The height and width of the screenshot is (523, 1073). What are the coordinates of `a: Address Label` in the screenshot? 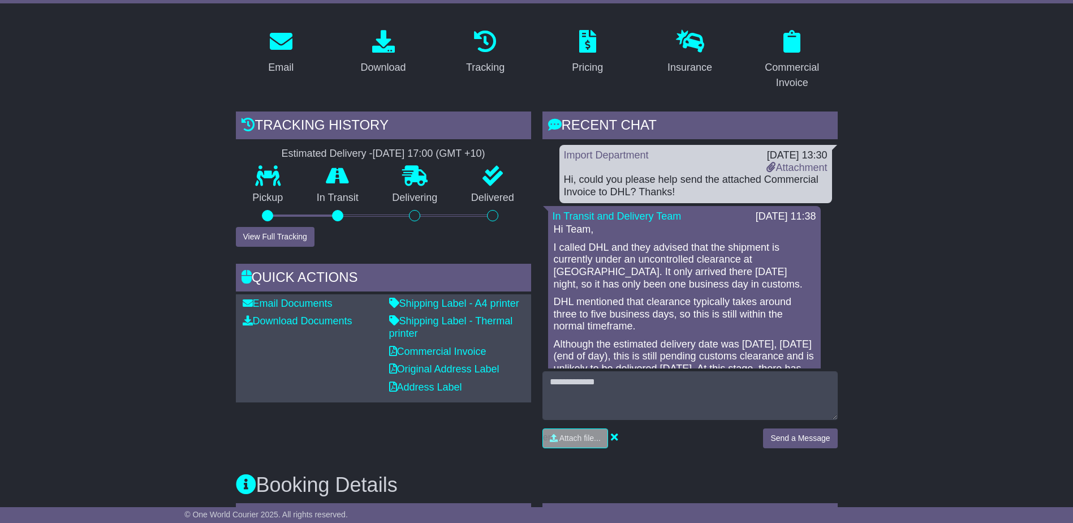 It's located at (425, 387).